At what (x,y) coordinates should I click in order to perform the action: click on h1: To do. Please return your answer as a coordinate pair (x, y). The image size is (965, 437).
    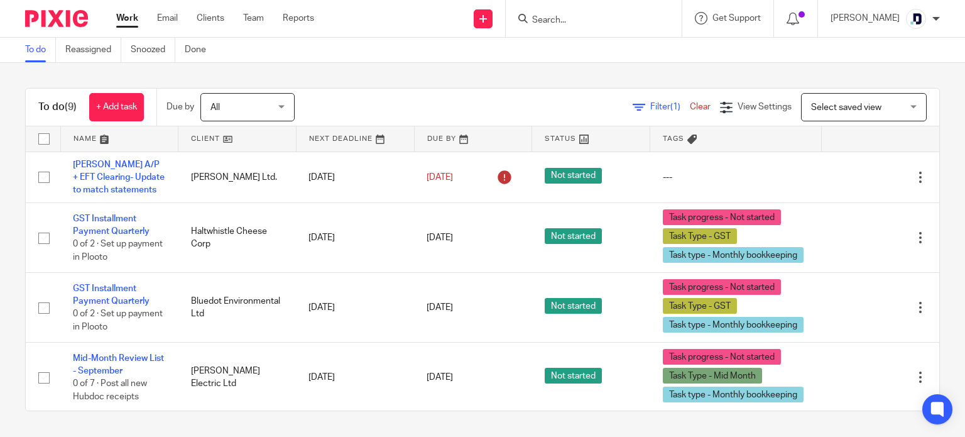
    Looking at the image, I should click on (57, 107).